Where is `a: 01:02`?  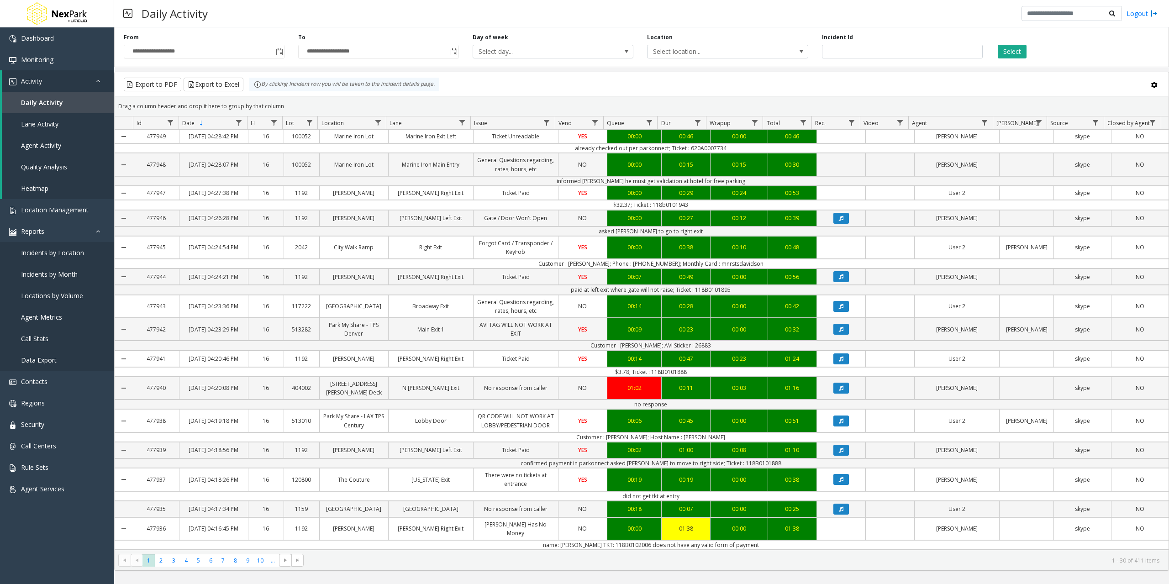
a: 01:02 is located at coordinates (634, 388).